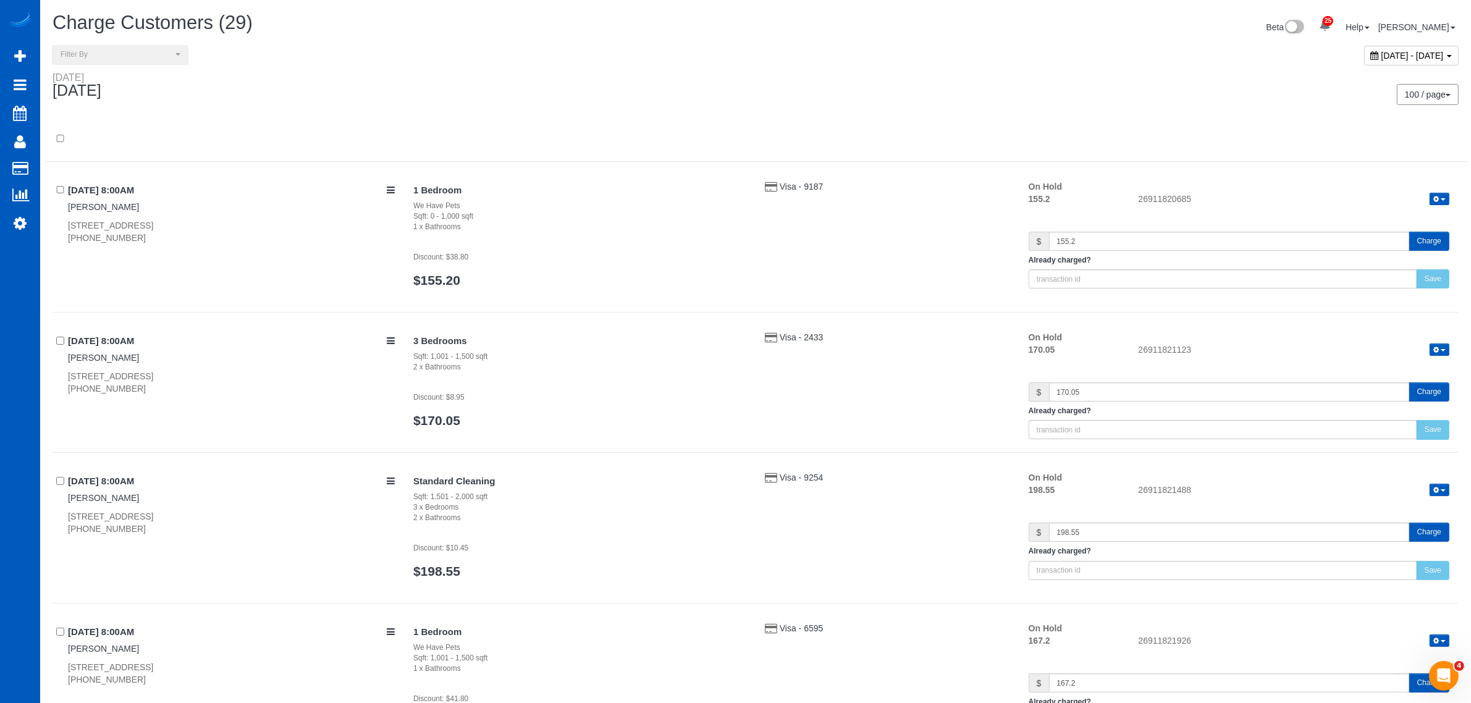 Image resolution: width=1471 pixels, height=703 pixels. I want to click on div: 3 x Bedrooms, so click(580, 507).